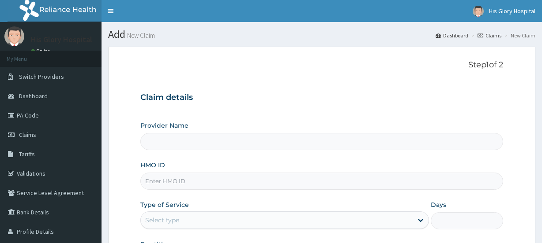 Image resolution: width=542 pixels, height=243 pixels. Describe the element at coordinates (164, 126) in the screenshot. I see `label: Provider Name` at that location.